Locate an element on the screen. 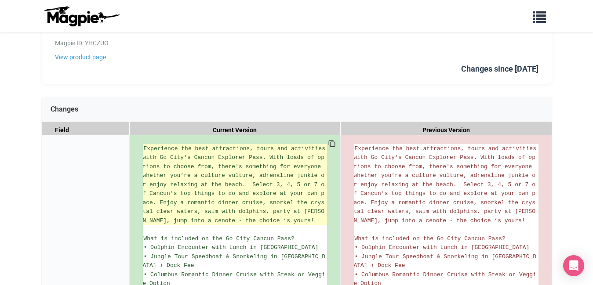 The height and width of the screenshot is (285, 593). div: Previous Version is located at coordinates (446, 130).